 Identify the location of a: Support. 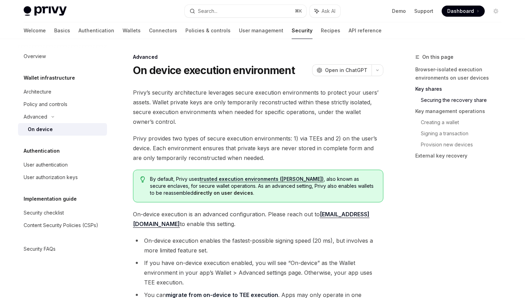
(424, 11).